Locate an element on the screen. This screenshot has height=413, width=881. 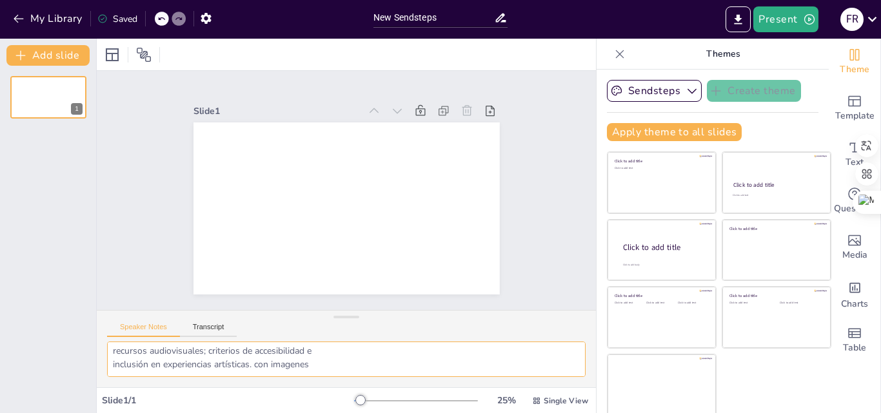
div: Saved is located at coordinates (117, 19).